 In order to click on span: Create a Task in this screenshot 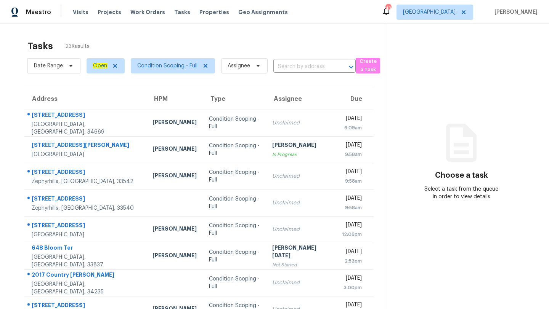, I will do `click(368, 66)`.